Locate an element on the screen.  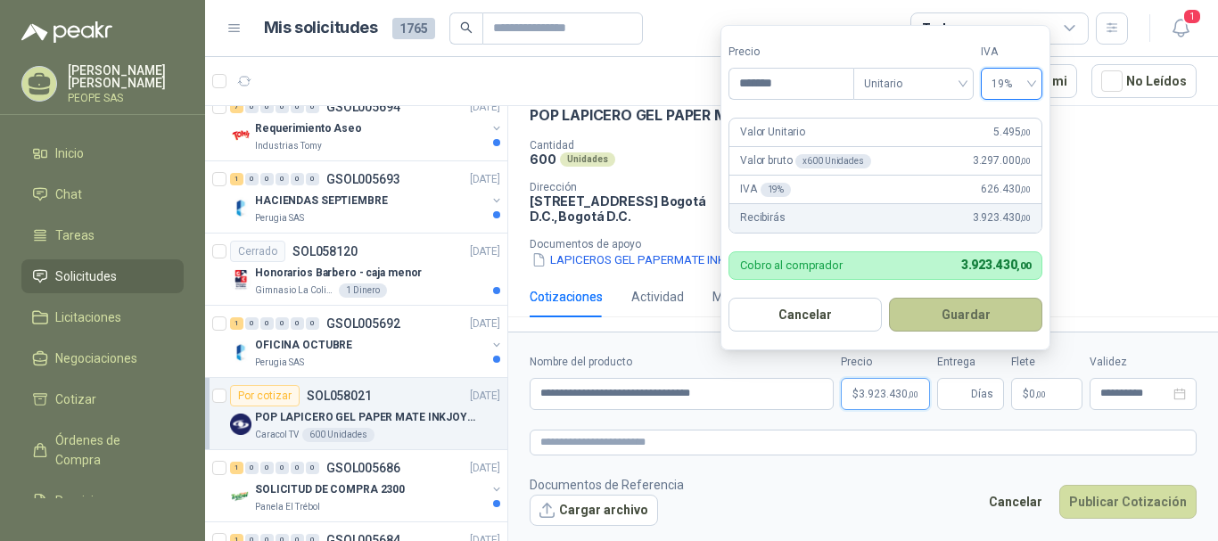
p: Valor Unitario is located at coordinates (772, 132).